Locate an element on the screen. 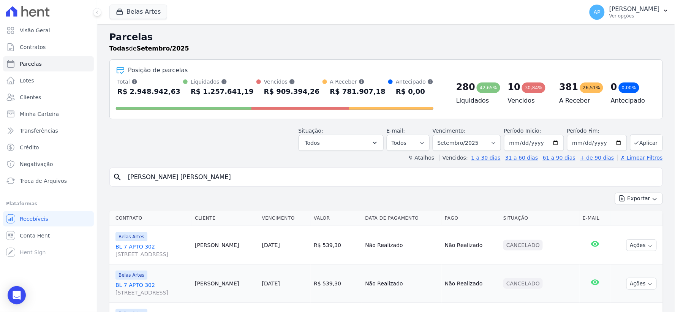 The height and width of the screenshot is (312, 675). label: ↯ Atalhos is located at coordinates (421, 158).